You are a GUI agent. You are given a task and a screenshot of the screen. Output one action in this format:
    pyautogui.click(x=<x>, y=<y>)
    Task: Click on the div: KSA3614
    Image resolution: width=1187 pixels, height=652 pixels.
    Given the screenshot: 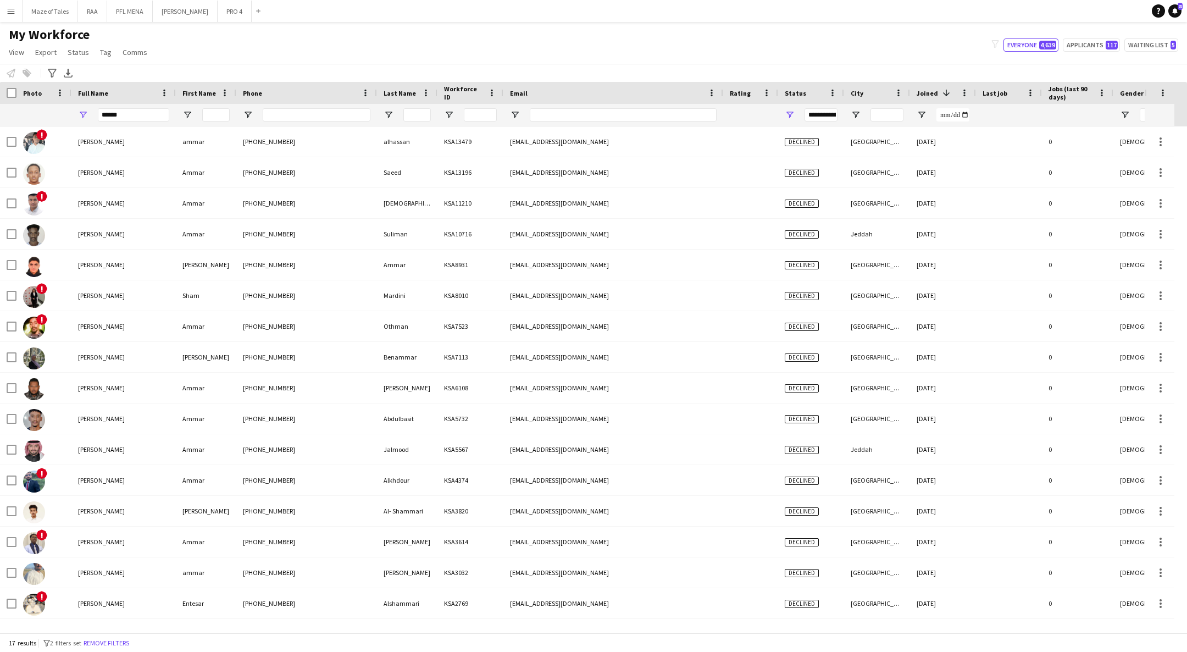 What is the action you would take?
    pyautogui.click(x=470, y=541)
    